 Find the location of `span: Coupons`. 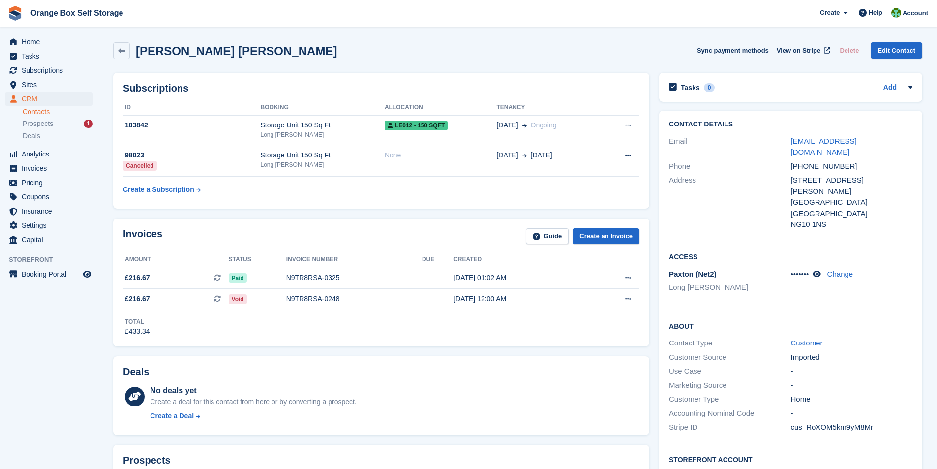

span: Coupons is located at coordinates (51, 197).